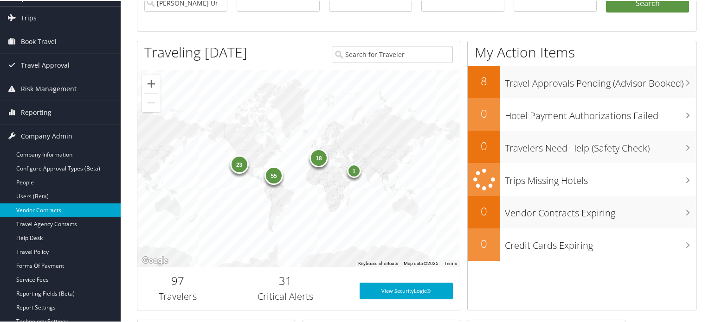 This screenshot has height=322, width=709. Describe the element at coordinates (600, 243) in the screenshot. I see `h3: Credit Cards Expiring` at that location.